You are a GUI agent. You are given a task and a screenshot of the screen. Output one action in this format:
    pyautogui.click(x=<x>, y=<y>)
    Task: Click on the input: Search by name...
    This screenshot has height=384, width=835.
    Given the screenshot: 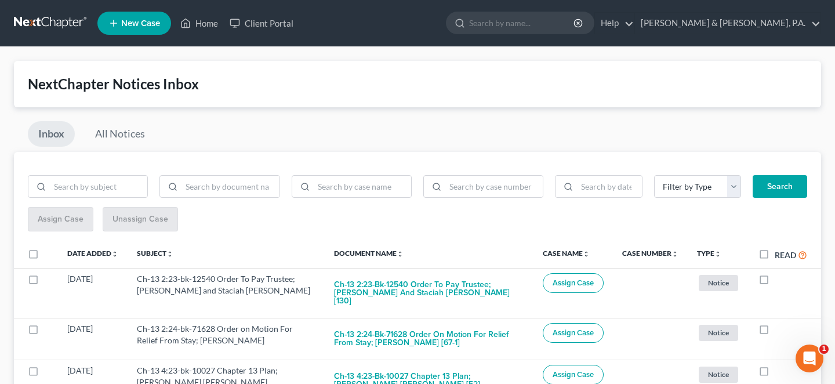 What is the action you would take?
    pyautogui.click(x=522, y=23)
    